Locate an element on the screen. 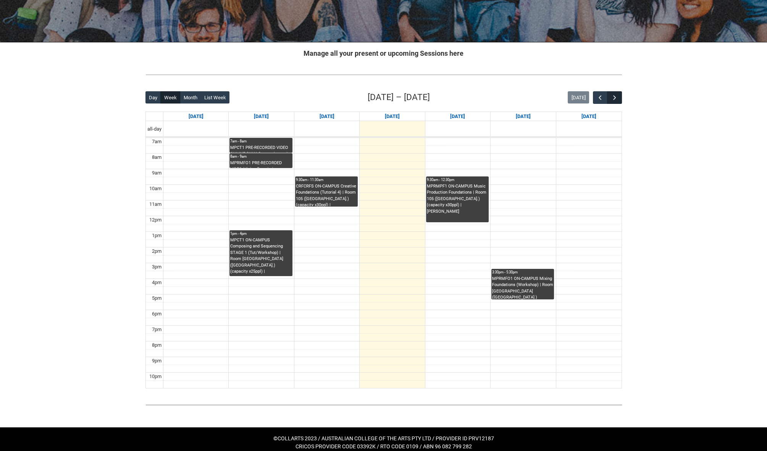  button: Month is located at coordinates (190, 97).